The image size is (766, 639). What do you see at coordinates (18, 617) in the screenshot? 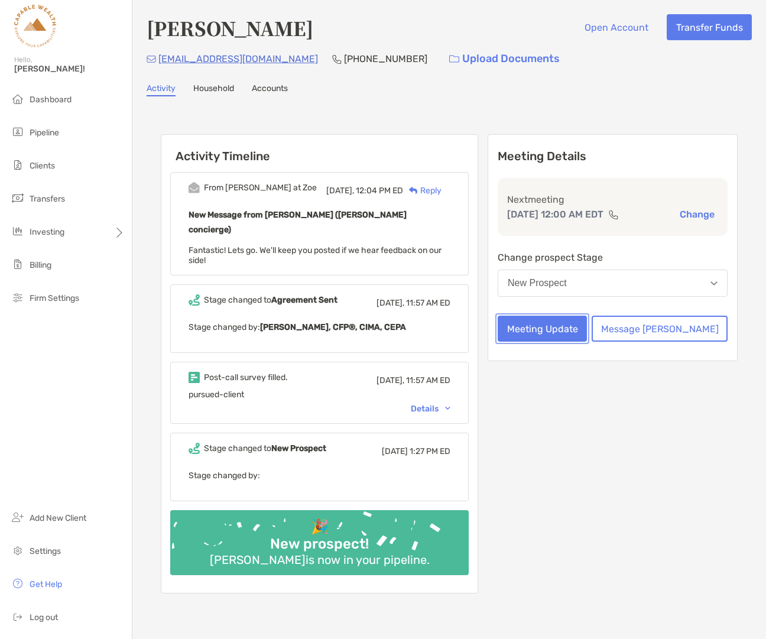
I see `img: logout icon` at bounding box center [18, 617].